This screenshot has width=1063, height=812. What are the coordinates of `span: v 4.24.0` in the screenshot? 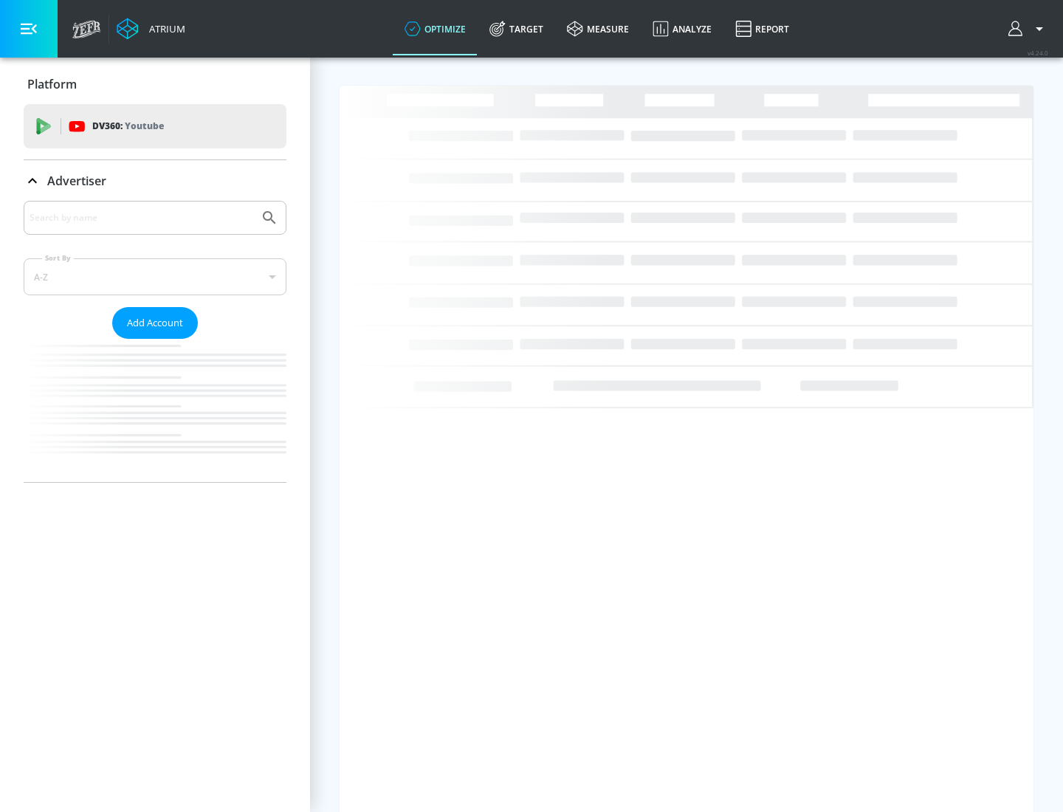 It's located at (1038, 52).